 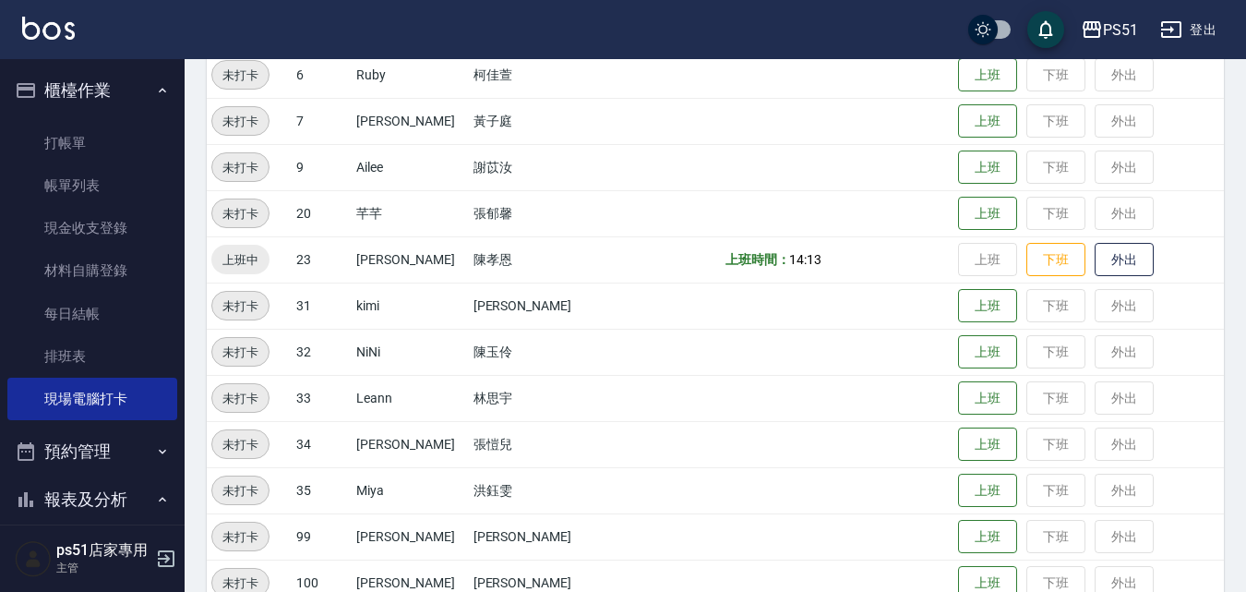 I want to click on td: 謝苡汝, so click(x=536, y=167).